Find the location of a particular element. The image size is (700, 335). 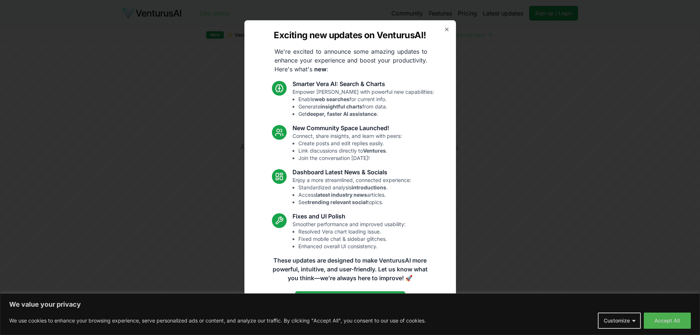

p: Enjoy a more streamlined, connected experience: is located at coordinates (352, 191).